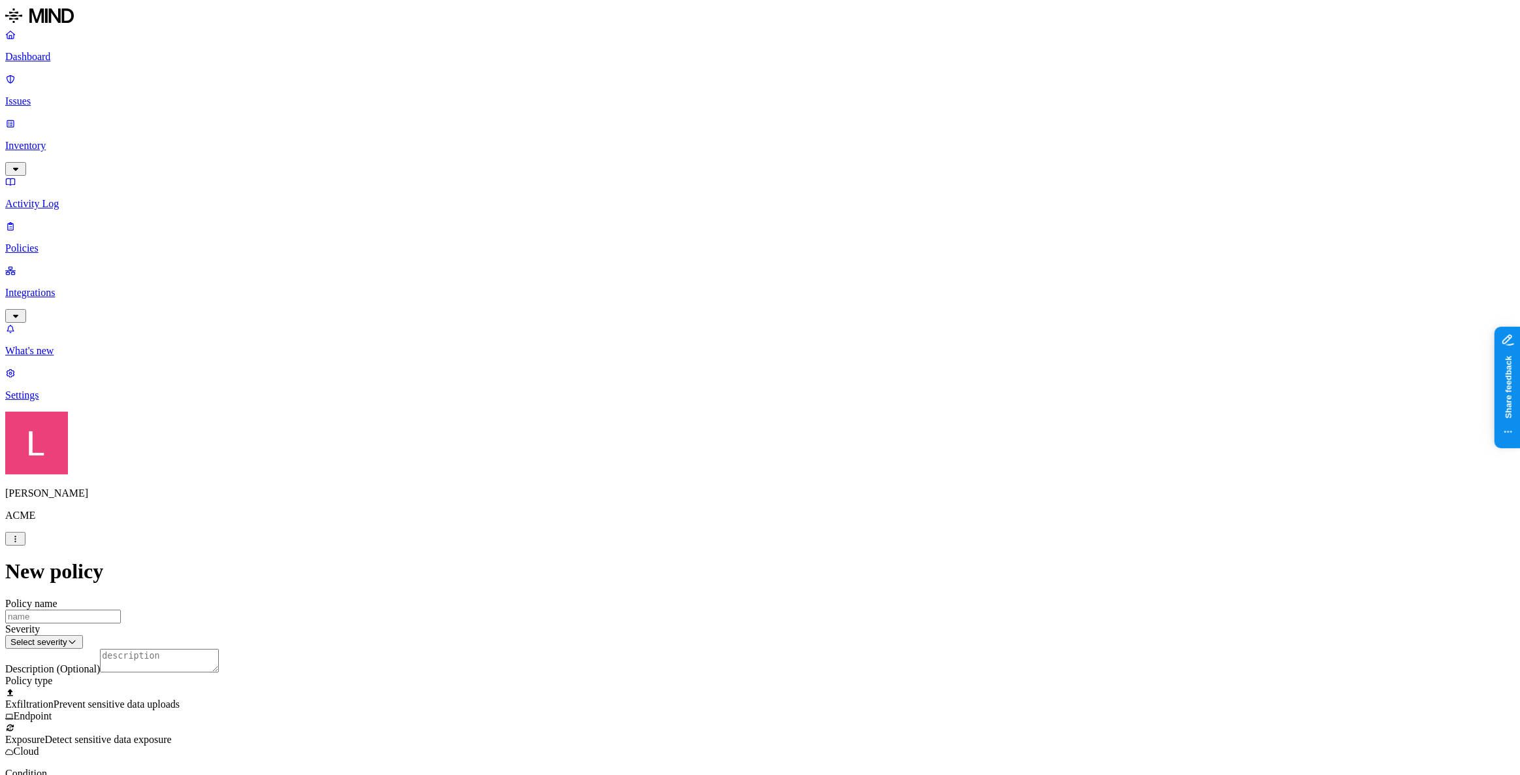 Image resolution: width=1520 pixels, height=775 pixels. Describe the element at coordinates (22, 628) in the screenshot. I see `label: Severity` at that location.